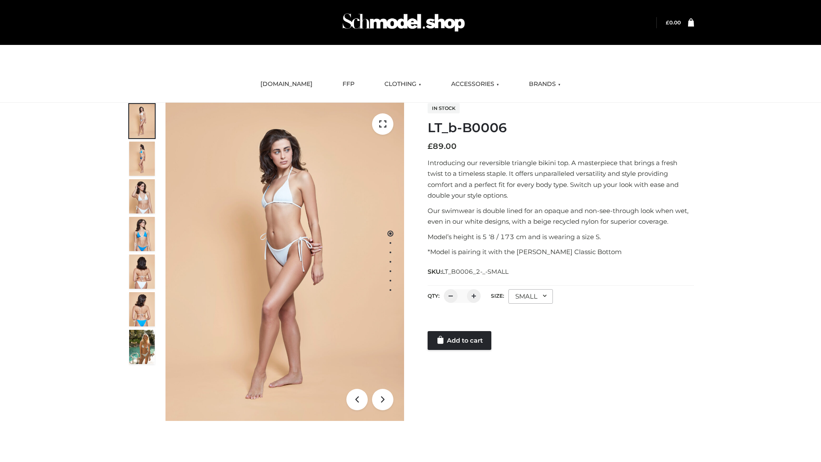 The width and height of the screenshot is (821, 462). Describe the element at coordinates (468, 271) in the screenshot. I see `span: SKU:` at that location.